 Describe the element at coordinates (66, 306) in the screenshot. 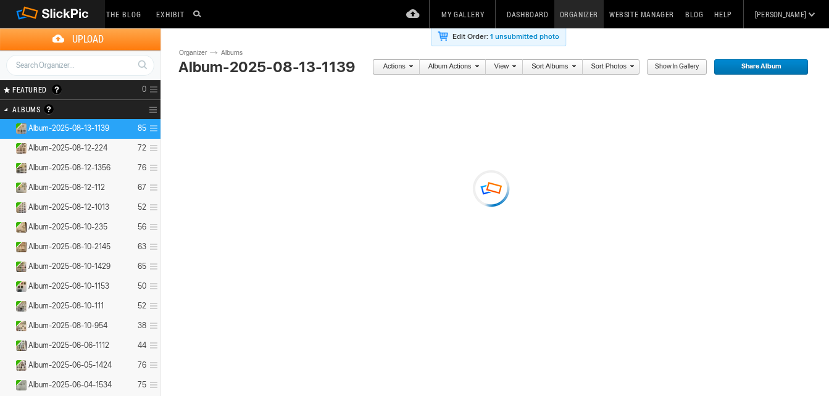

I see `span: Album-2025-08-10-111` at that location.